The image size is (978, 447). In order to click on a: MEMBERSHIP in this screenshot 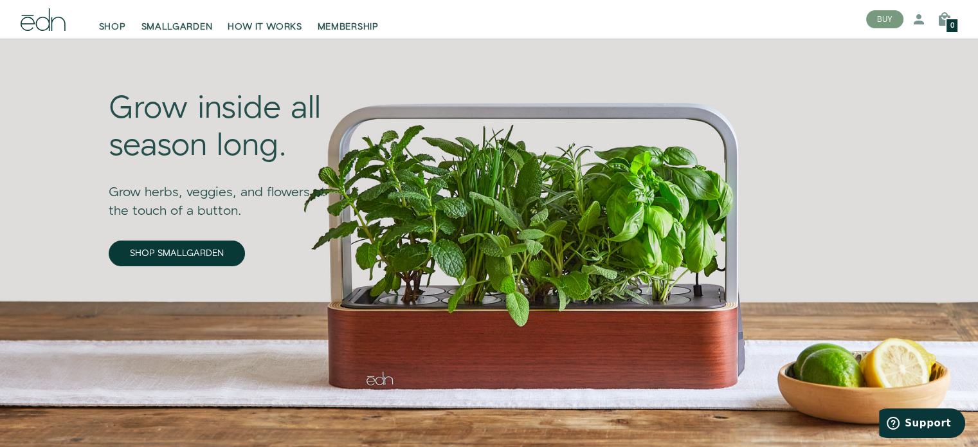, I will do `click(348, 19)`.